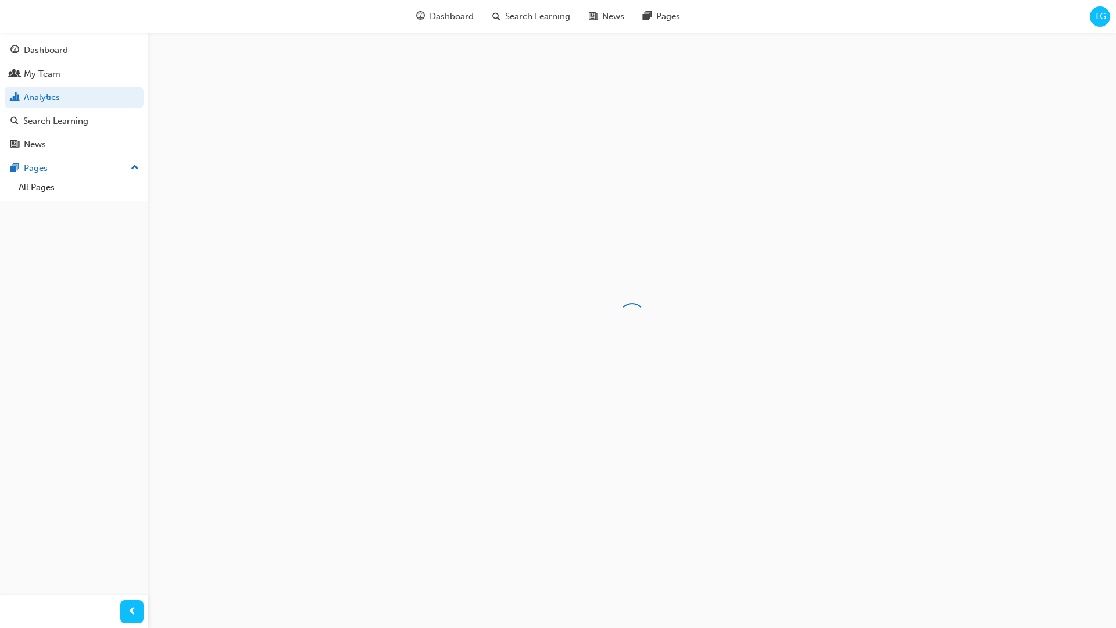 This screenshot has width=1116, height=628. What do you see at coordinates (668, 16) in the screenshot?
I see `span: Pages` at bounding box center [668, 16].